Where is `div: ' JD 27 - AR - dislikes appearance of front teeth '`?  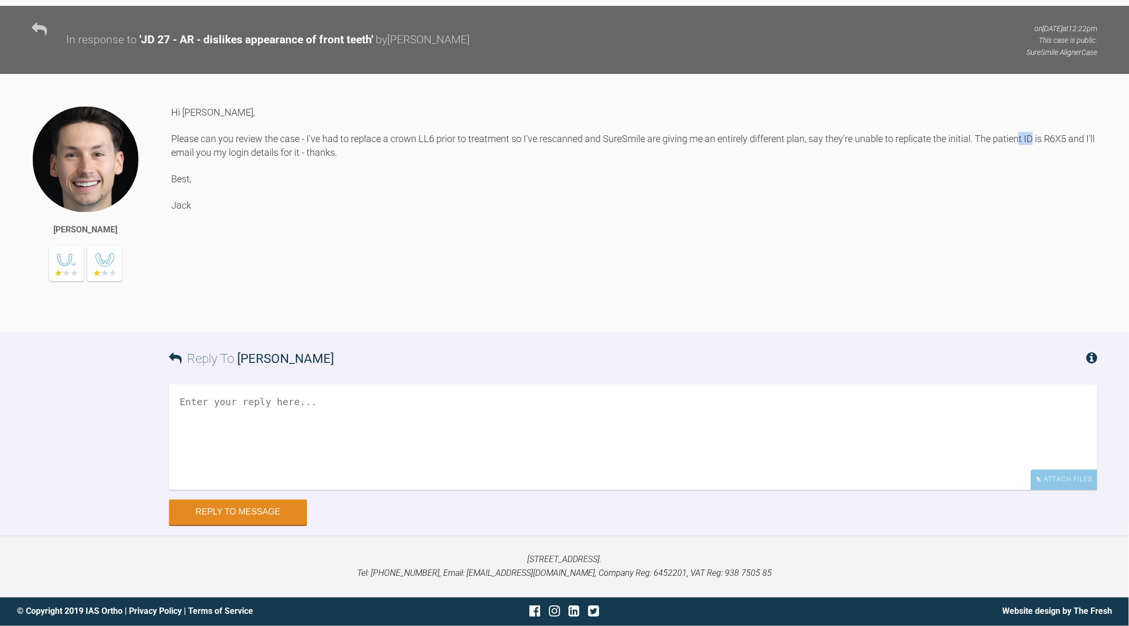 div: ' JD 27 - AR - dislikes appearance of front teeth ' is located at coordinates (256, 40).